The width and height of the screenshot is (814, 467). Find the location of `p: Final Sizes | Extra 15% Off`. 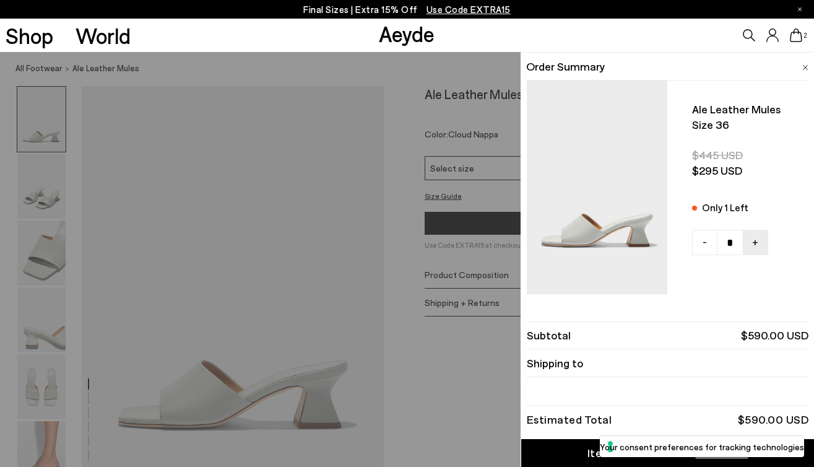

p: Final Sizes | Extra 15% Off is located at coordinates (407, 9).